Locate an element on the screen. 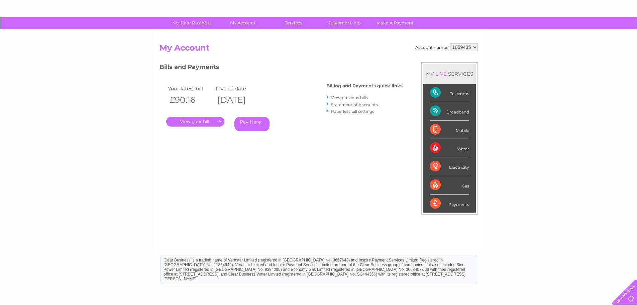  a: Pay Here is located at coordinates (252, 124).